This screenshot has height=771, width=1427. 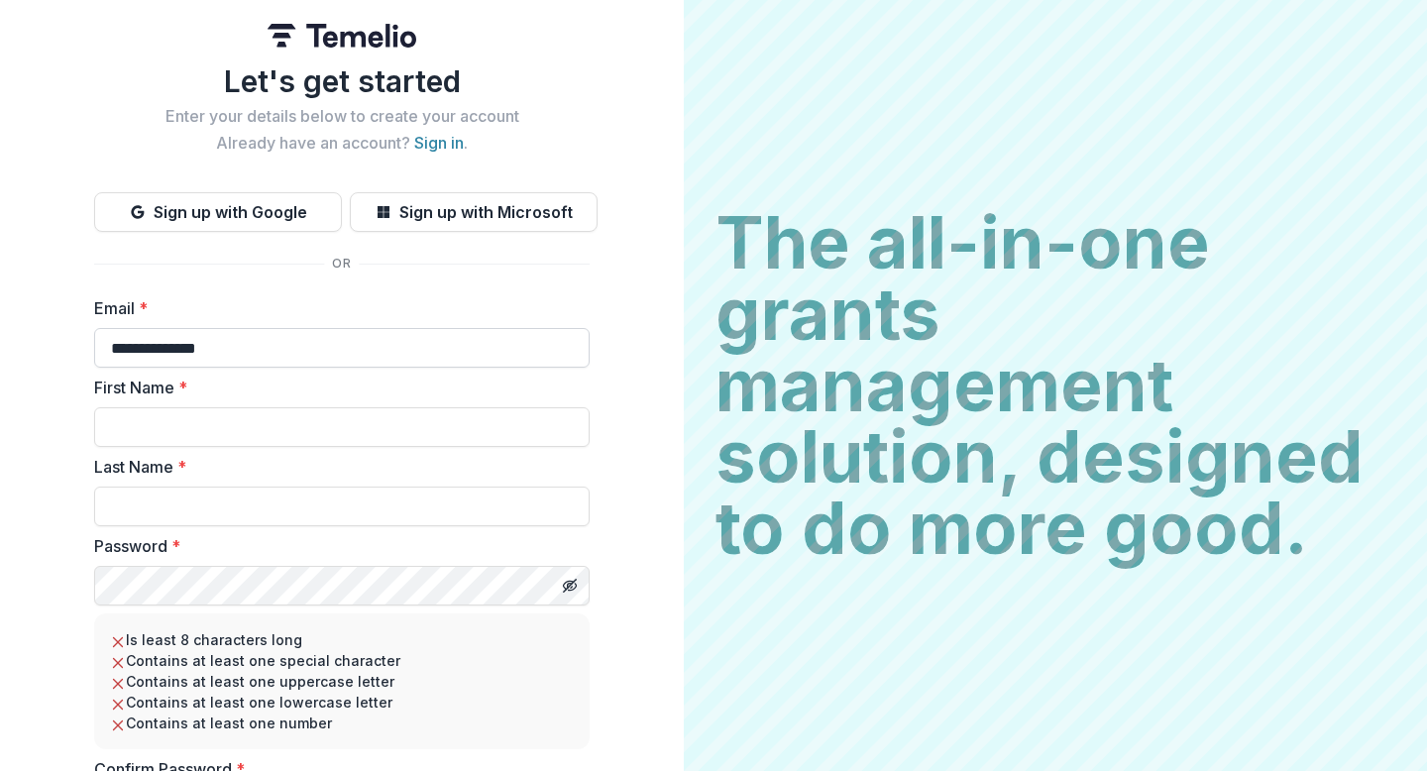 What do you see at coordinates (218, 212) in the screenshot?
I see `button: Sign up with Google` at bounding box center [218, 212].